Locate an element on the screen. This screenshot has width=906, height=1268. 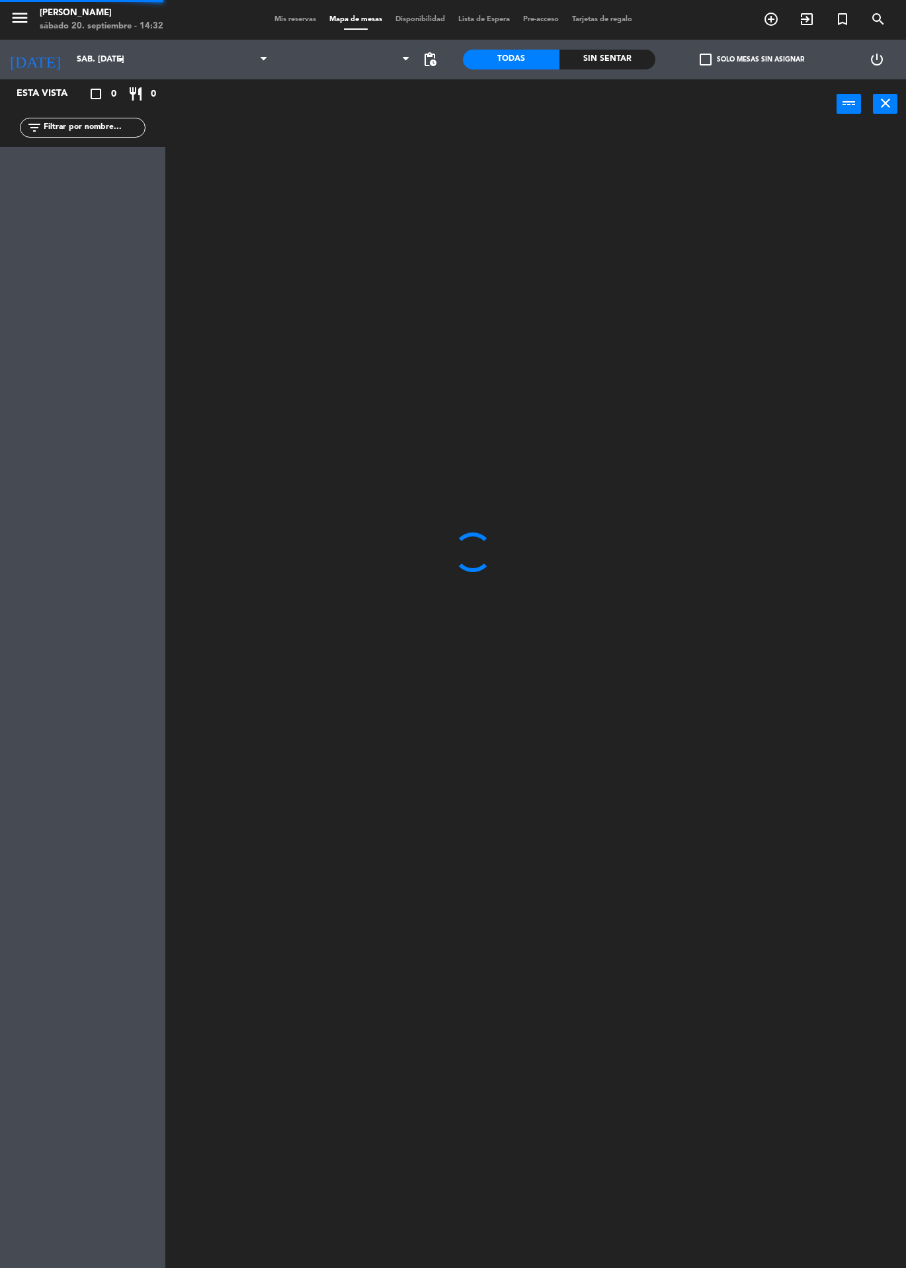
input: Filtrar por nombre... is located at coordinates (93, 128).